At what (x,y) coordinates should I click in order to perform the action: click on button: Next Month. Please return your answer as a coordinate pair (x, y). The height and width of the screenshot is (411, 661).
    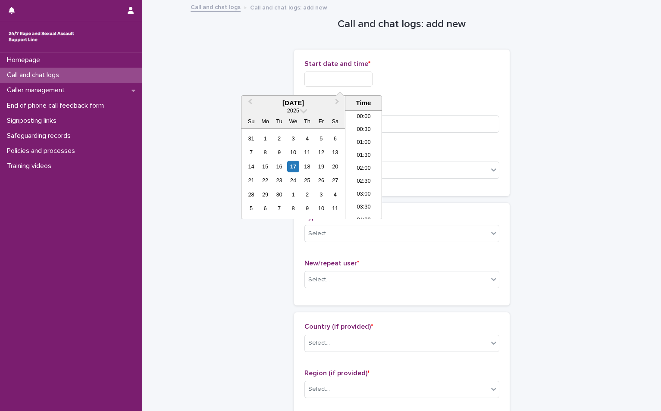
    Looking at the image, I should click on (338, 104).